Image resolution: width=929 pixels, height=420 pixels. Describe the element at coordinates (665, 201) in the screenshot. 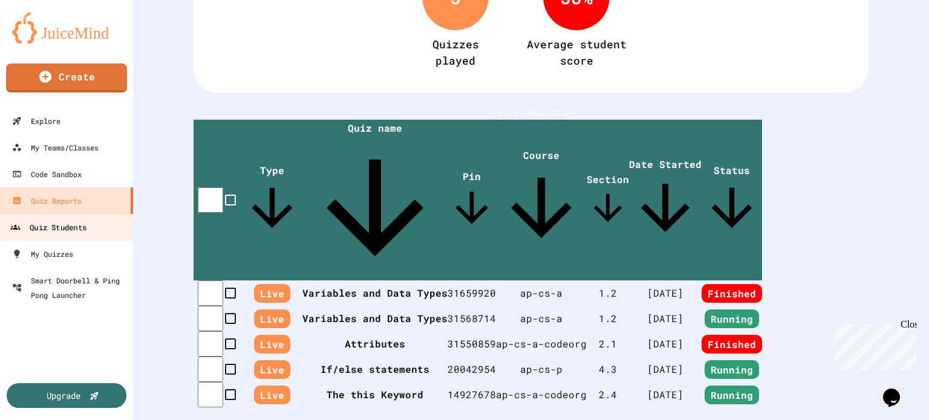

I see `span: Date Started` at that location.